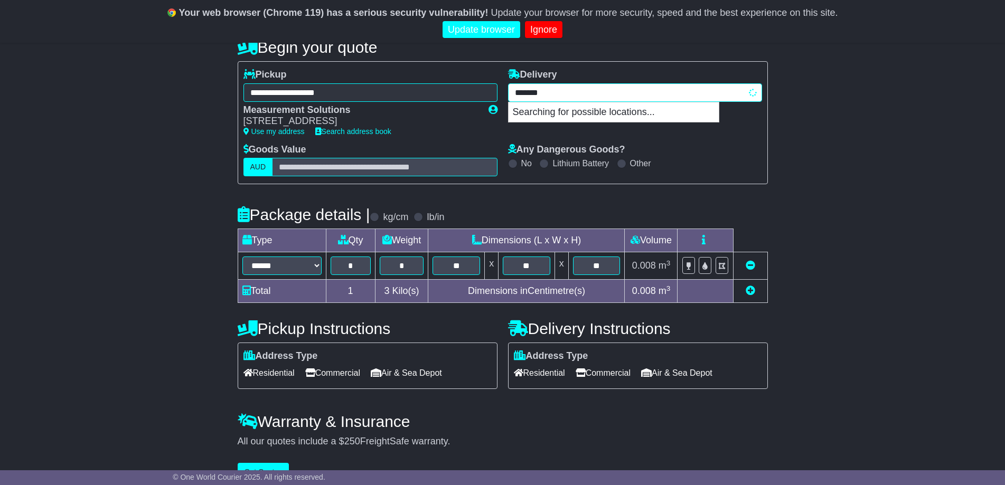 The height and width of the screenshot is (485, 1005). I want to click on label: Delivery, so click(532, 75).